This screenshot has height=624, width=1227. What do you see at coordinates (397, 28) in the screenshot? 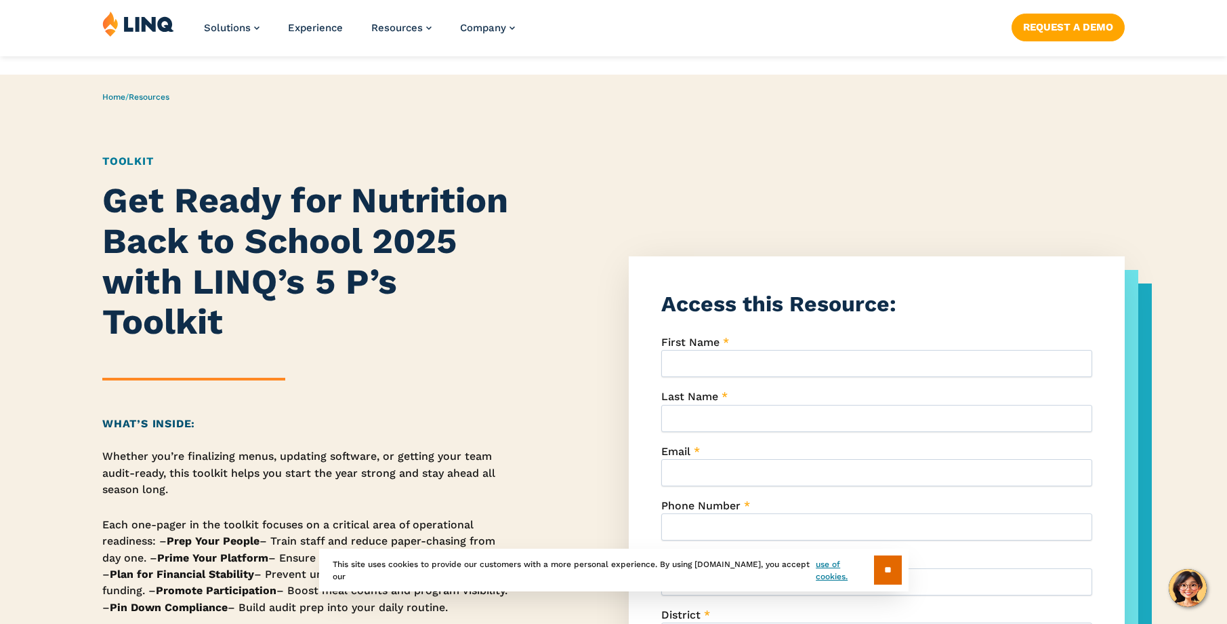
I see `span: Resources` at bounding box center [397, 28].